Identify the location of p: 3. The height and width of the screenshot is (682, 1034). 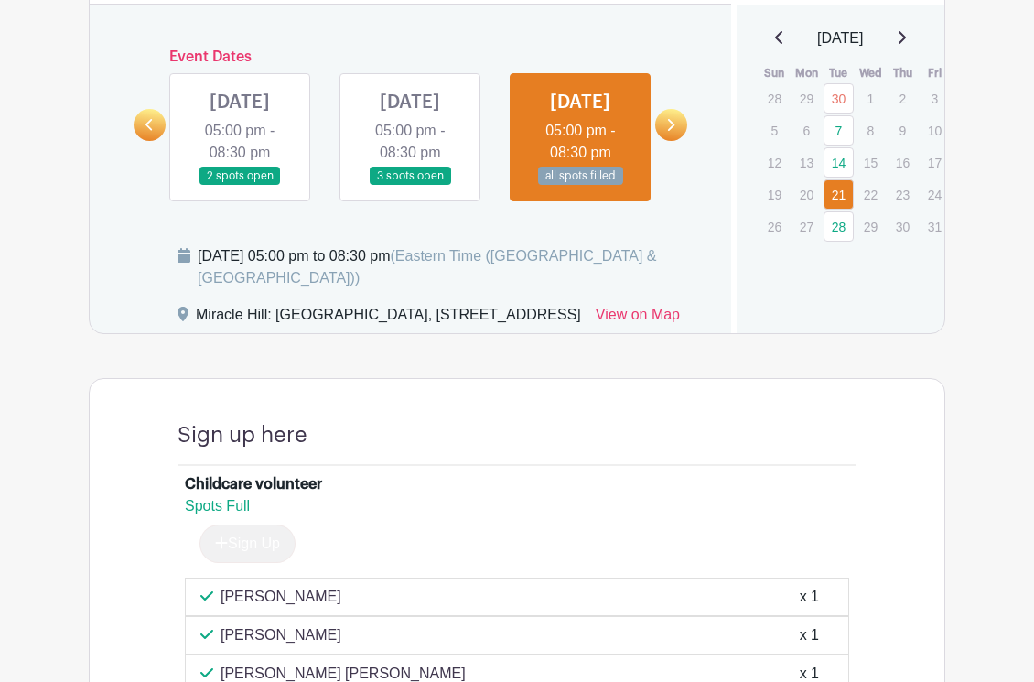
(934, 98).